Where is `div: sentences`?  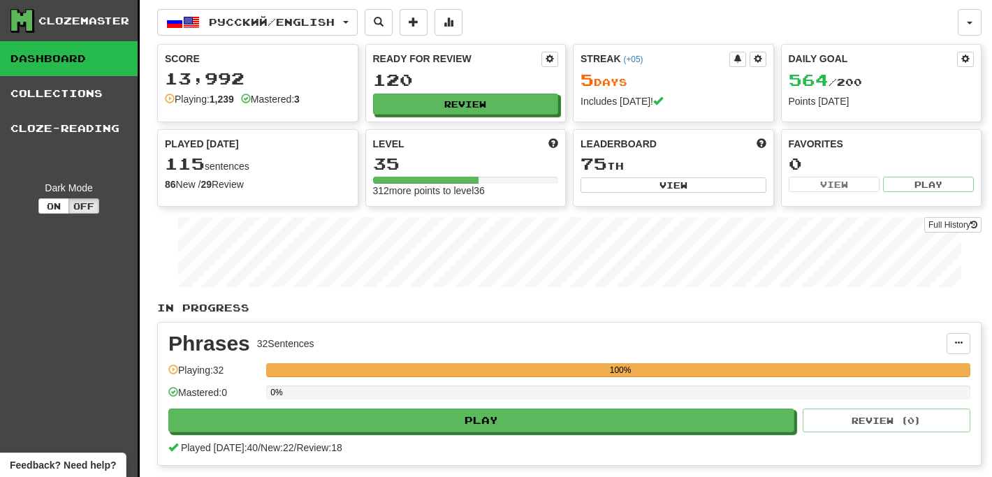 div: sentences is located at coordinates (258, 164).